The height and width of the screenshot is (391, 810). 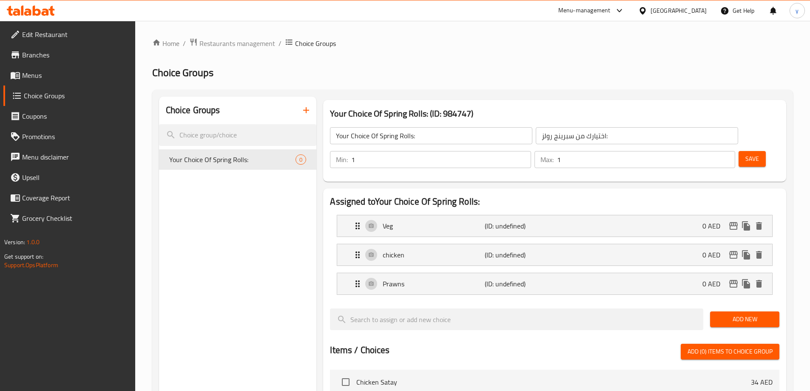 I want to click on span: Branches, so click(x=75, y=55).